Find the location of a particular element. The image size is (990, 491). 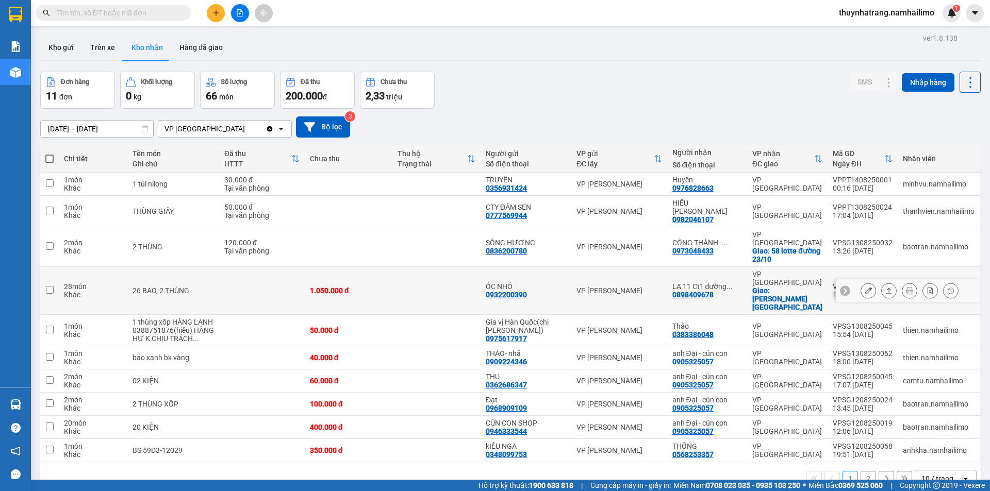

div: SÔNG HƯƠNG is located at coordinates (526, 243).